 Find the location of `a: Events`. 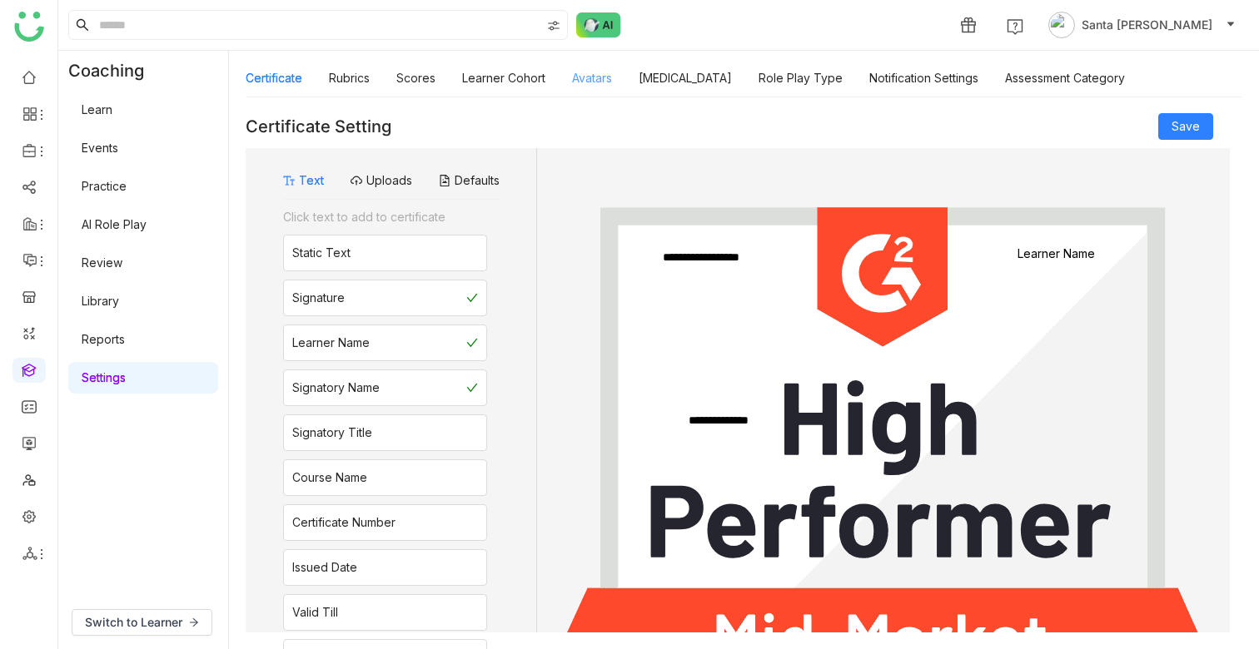

a: Events is located at coordinates (100, 147).